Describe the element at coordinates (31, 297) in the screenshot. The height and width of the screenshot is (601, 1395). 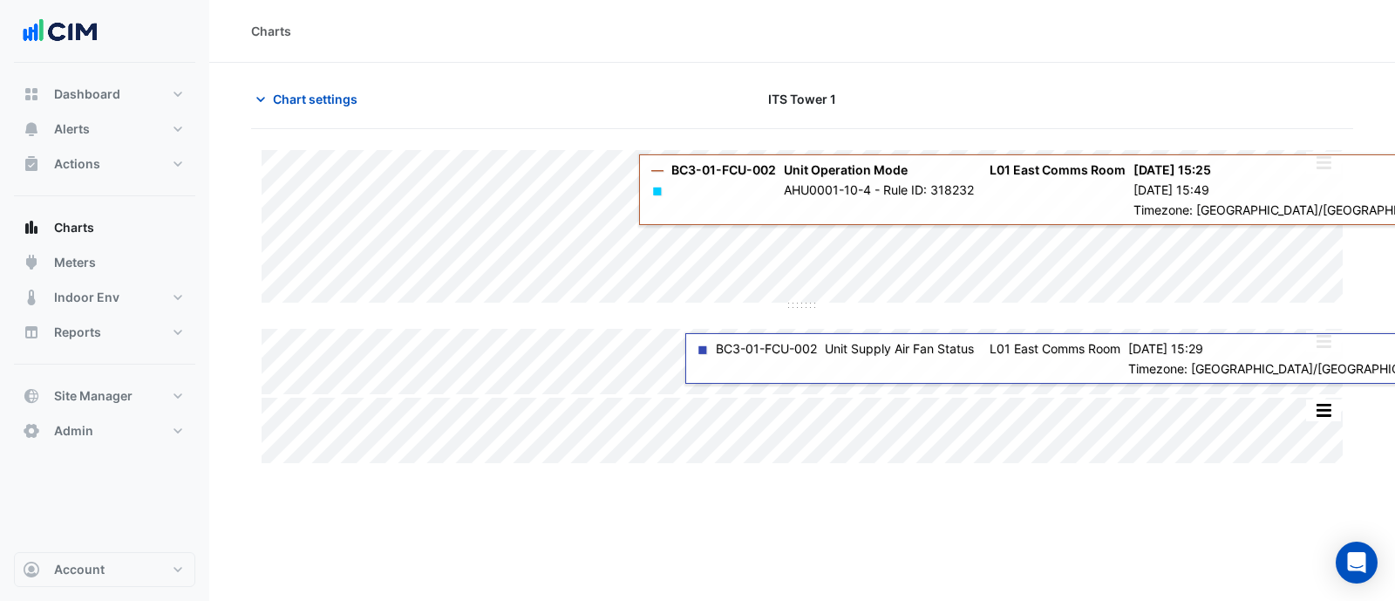
I see `app-icon: Indoor Env` at that location.